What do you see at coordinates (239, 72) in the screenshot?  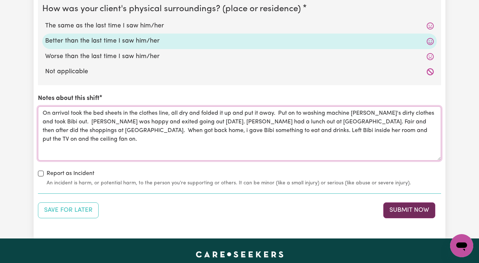 I see `label: Not applicable` at bounding box center [239, 72].